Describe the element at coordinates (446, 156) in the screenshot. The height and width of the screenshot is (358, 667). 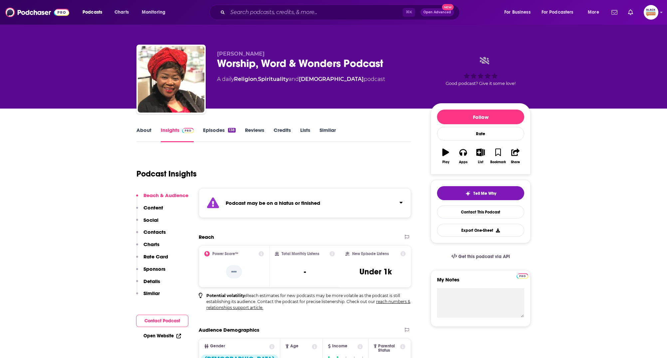
I see `button: Play` at that location.